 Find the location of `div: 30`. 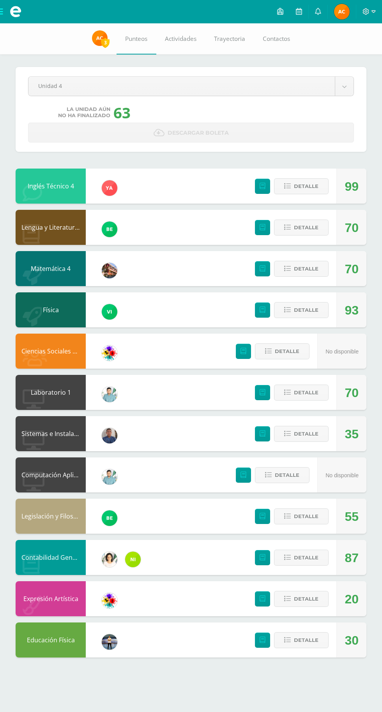

div: 30 is located at coordinates (351, 641).